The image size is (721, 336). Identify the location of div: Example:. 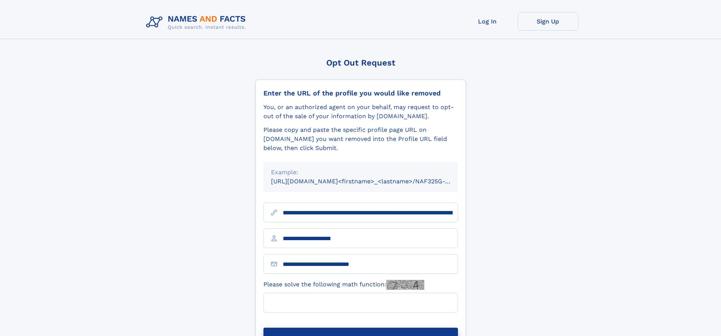
(361, 172).